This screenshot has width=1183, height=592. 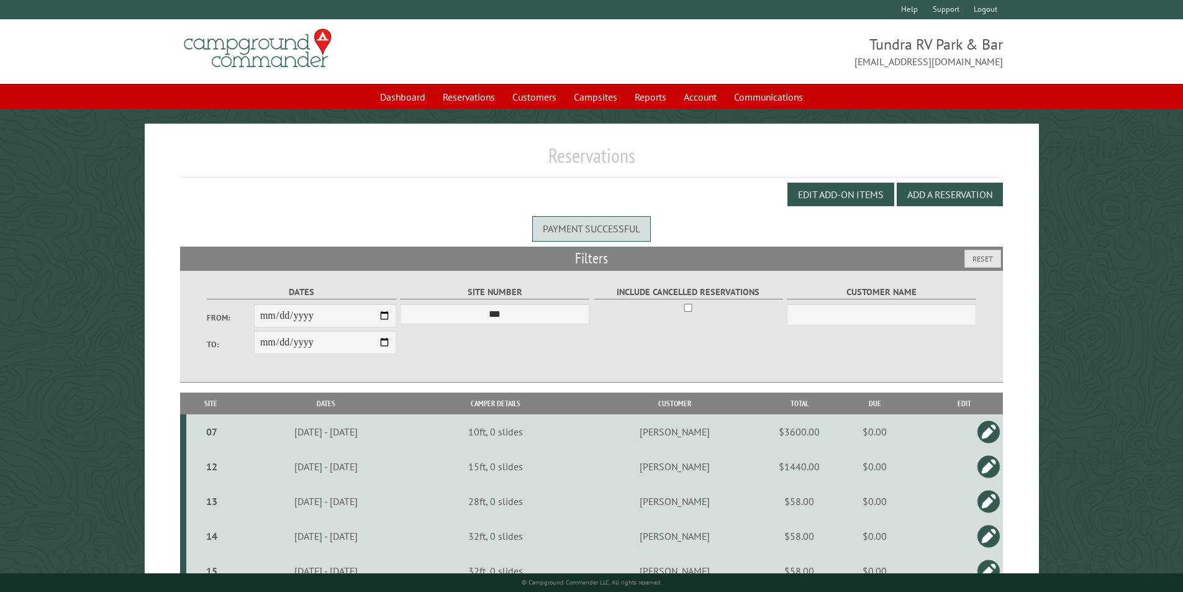 I want to click on img: Campground Commander, so click(x=258, y=48).